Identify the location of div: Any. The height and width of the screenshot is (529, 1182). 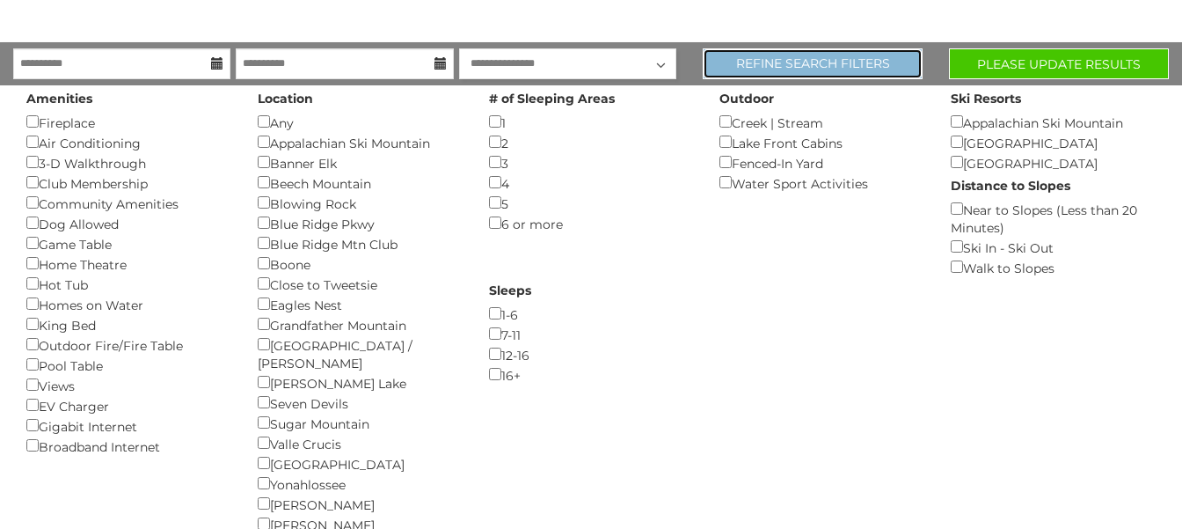
(360, 121).